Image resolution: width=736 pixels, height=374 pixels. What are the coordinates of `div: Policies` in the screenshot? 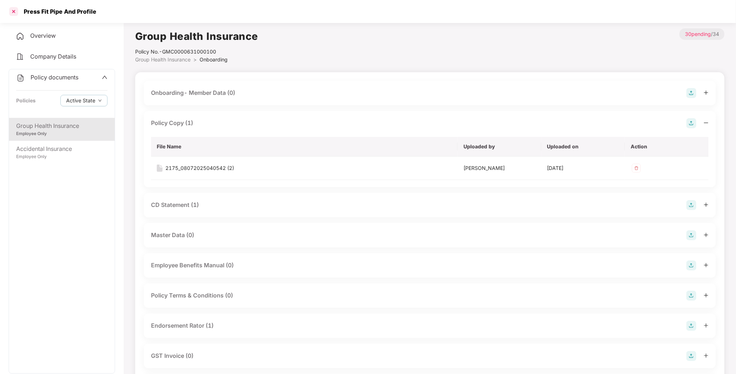 It's located at (26, 101).